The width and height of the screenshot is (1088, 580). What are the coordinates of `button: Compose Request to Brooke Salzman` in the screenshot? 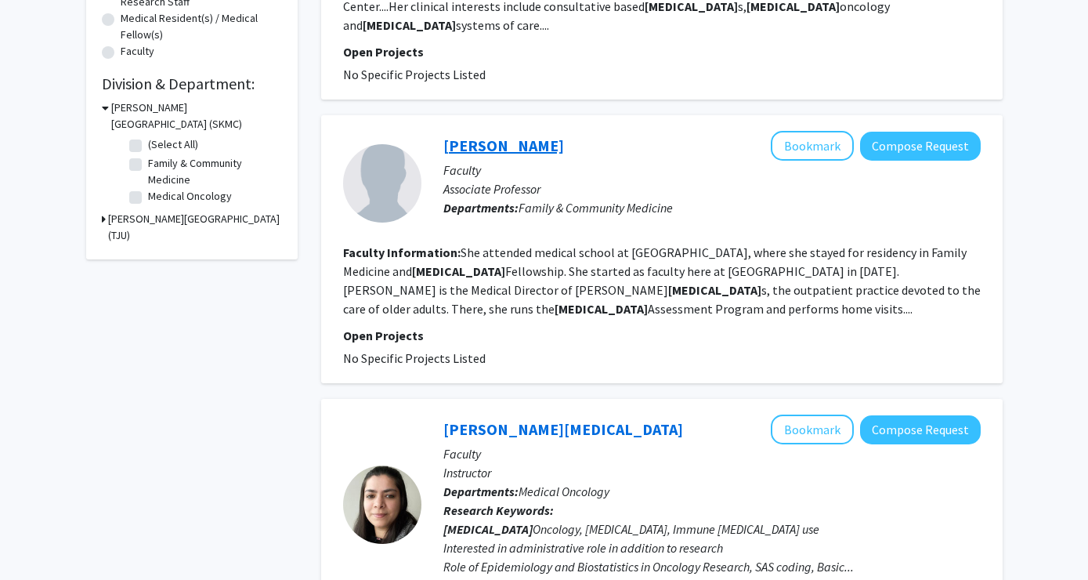 It's located at (920, 146).